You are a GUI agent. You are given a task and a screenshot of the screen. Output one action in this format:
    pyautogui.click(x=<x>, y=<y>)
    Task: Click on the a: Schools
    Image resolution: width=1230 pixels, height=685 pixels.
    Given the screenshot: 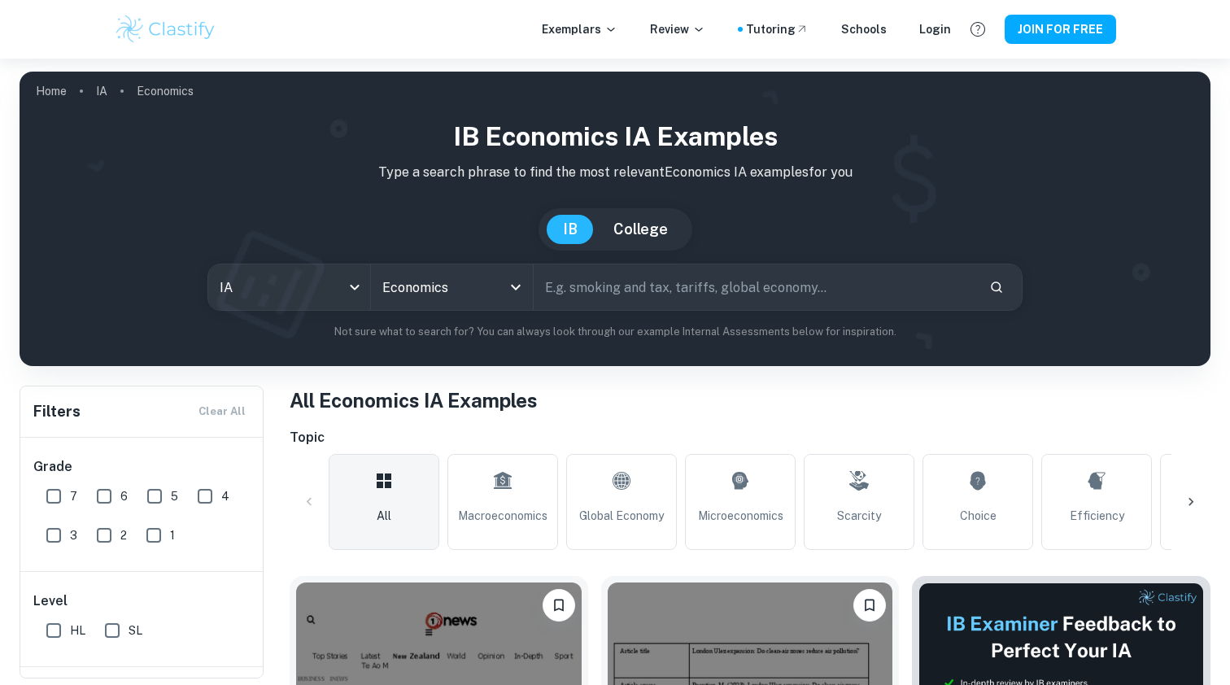 What is the action you would take?
    pyautogui.click(x=864, y=29)
    